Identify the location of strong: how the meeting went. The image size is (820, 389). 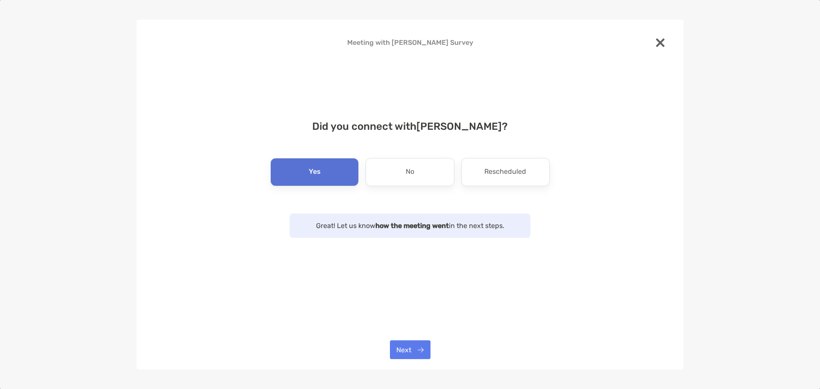
(412, 226).